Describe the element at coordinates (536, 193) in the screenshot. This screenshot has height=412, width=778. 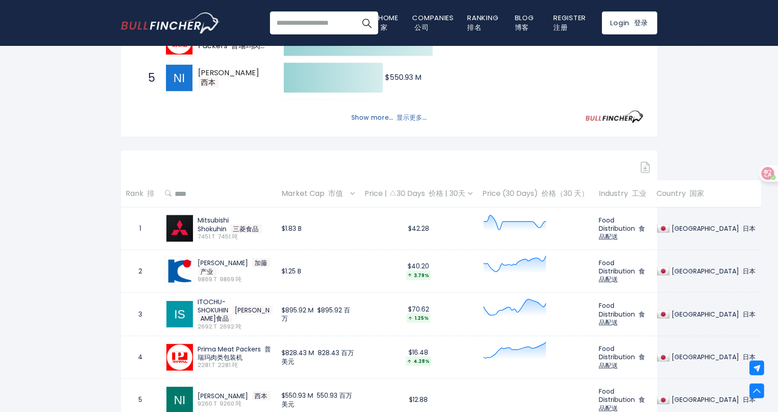
I see `th: Price (30 Days)` at that location.